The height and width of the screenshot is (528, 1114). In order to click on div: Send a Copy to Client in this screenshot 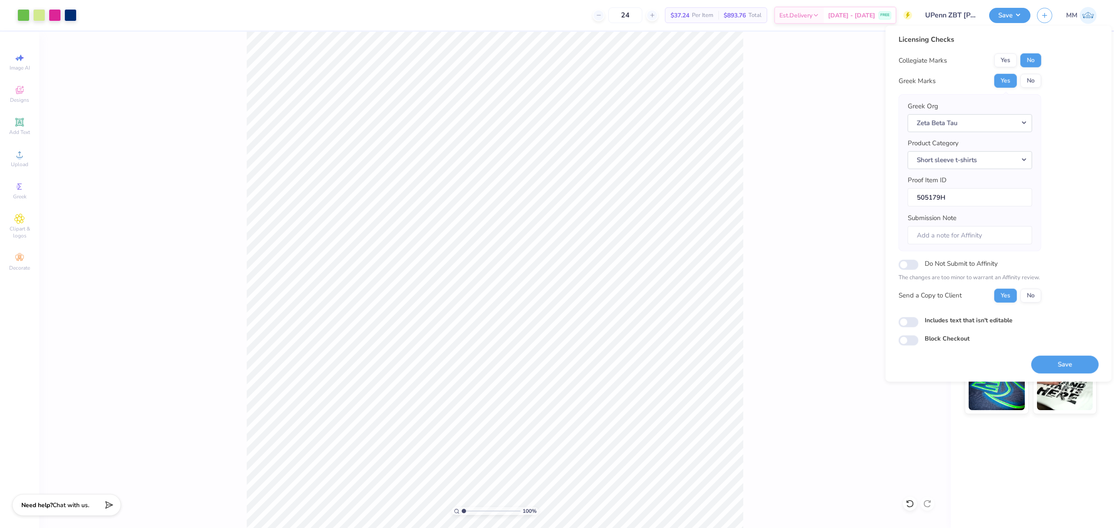, I will do `click(930, 296)`.